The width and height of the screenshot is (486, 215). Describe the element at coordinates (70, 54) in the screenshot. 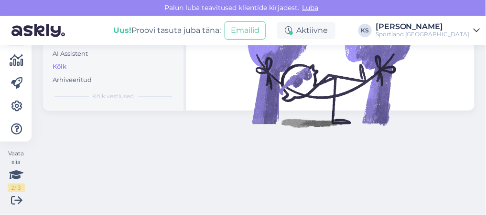

I see `div: AI Assistent` at that location.